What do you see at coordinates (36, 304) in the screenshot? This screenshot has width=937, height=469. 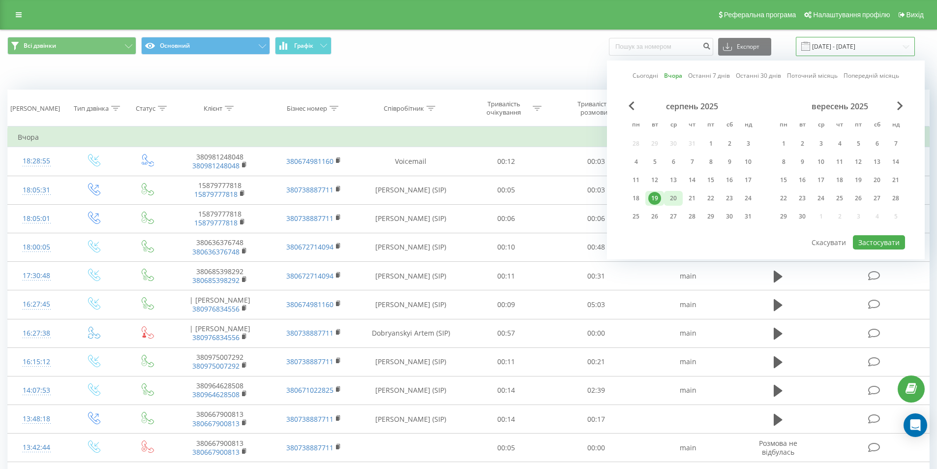 I see `div: 16:27:45` at bounding box center [36, 304].